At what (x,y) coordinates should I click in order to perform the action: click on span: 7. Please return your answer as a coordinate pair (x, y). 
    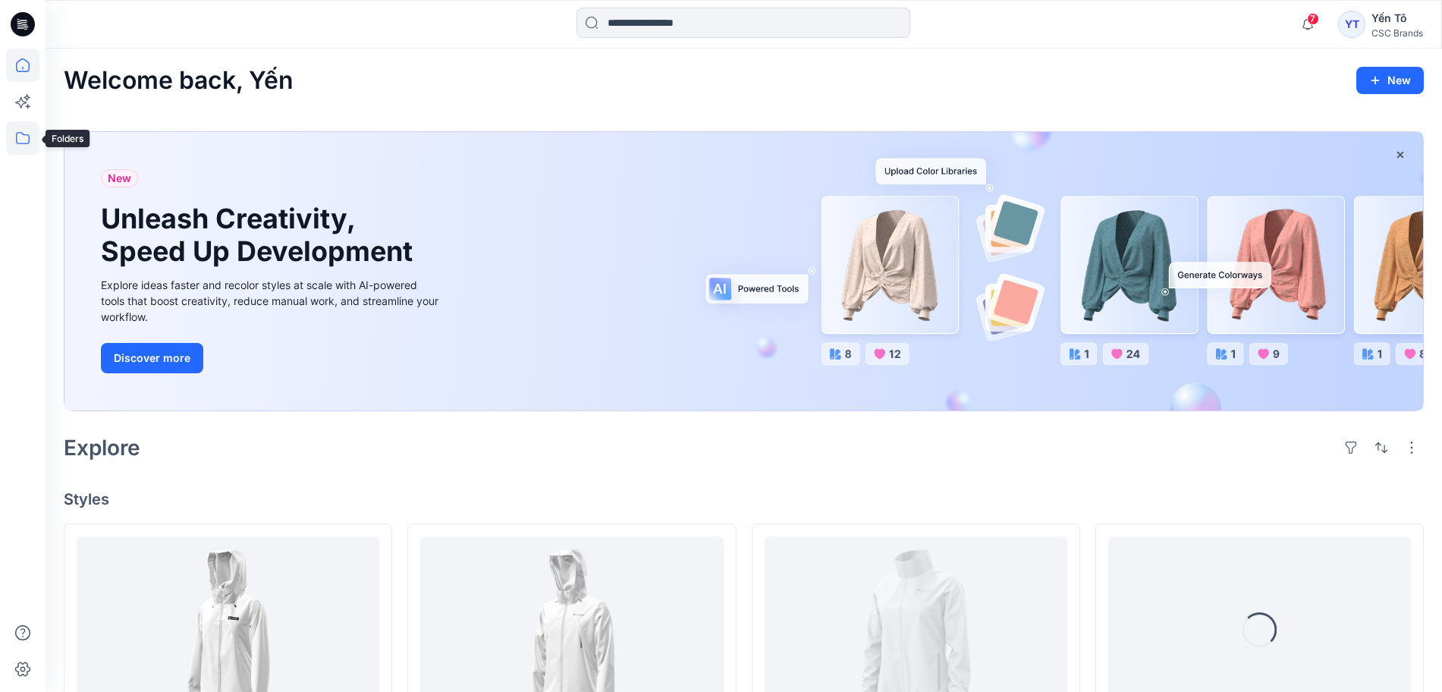
    Looking at the image, I should click on (1313, 19).